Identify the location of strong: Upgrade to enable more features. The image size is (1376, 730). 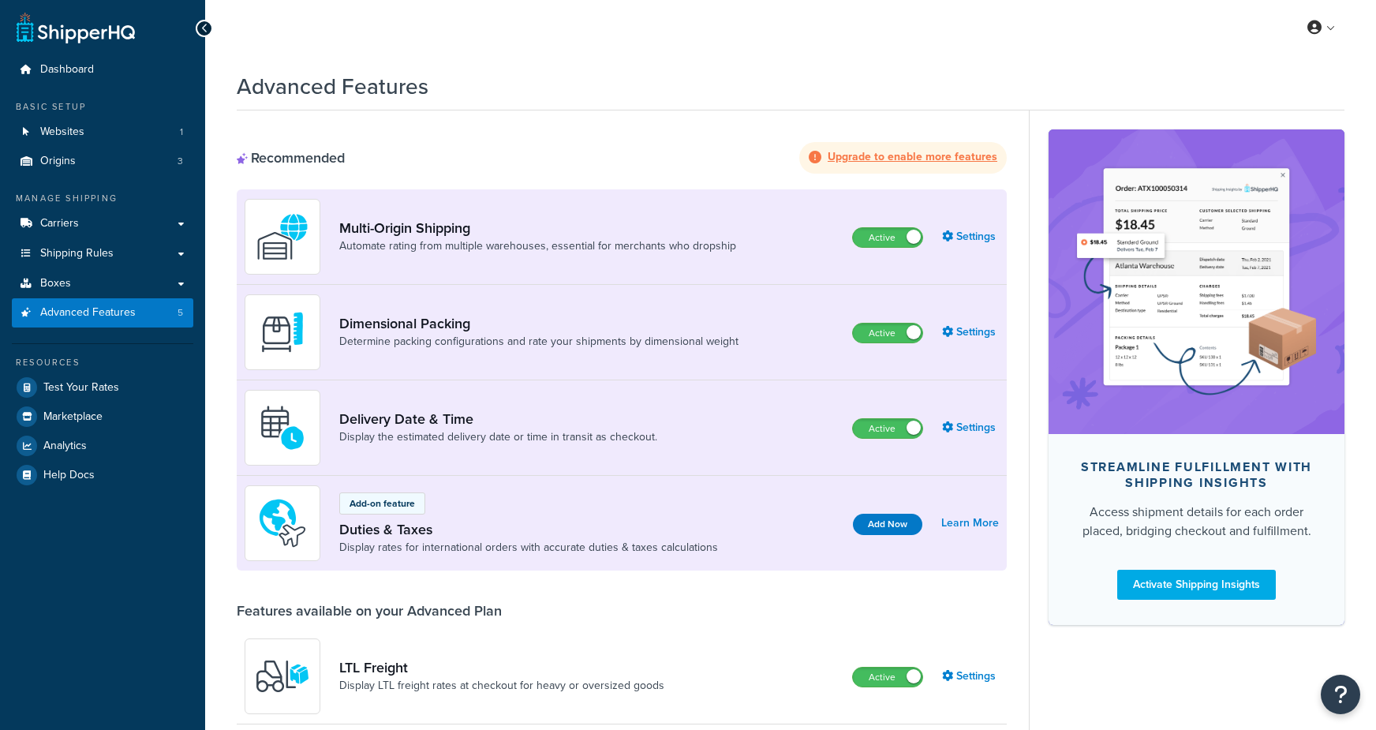
(912, 156).